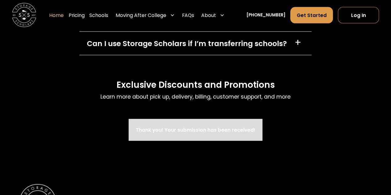  Describe the element at coordinates (311, 15) in the screenshot. I see `a: Get Started` at that location.